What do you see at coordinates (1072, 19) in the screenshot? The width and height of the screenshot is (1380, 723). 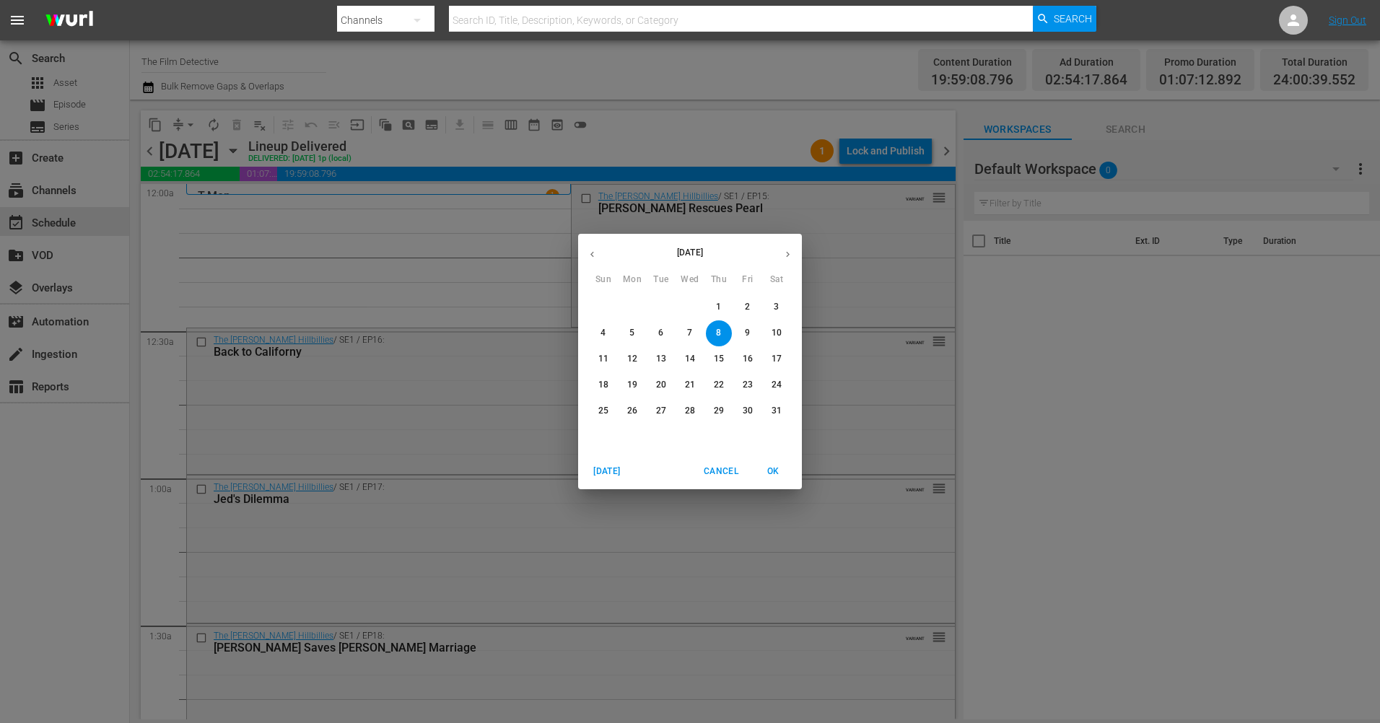 I see `span: Search` at bounding box center [1072, 19].